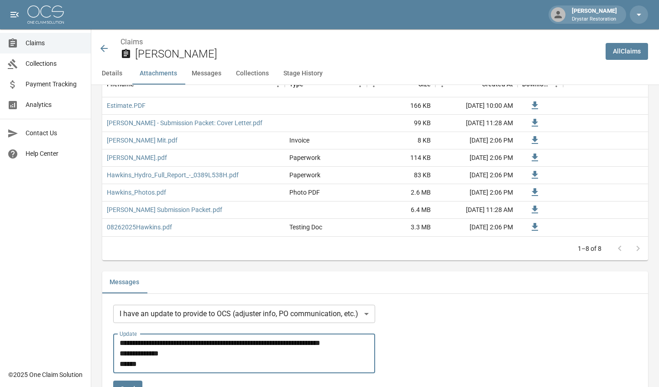  I want to click on button: open drawer, so click(15, 15).